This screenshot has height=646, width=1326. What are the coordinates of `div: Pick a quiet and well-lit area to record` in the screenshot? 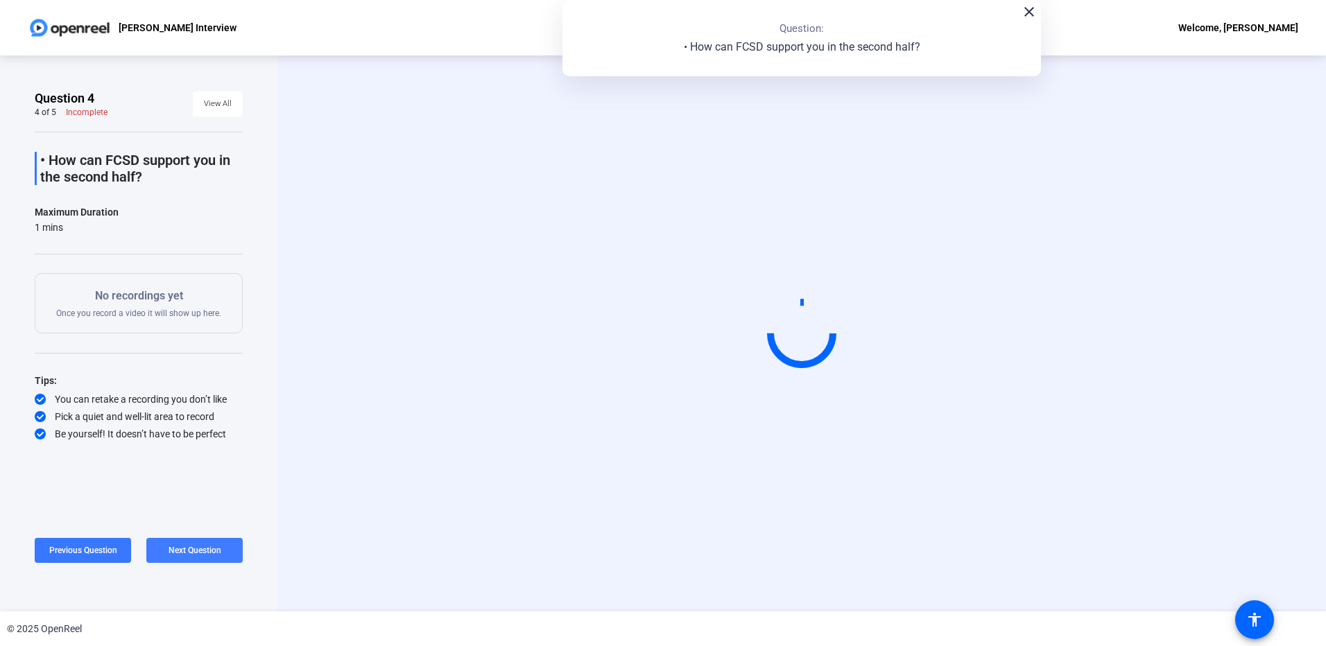 It's located at (139, 417).